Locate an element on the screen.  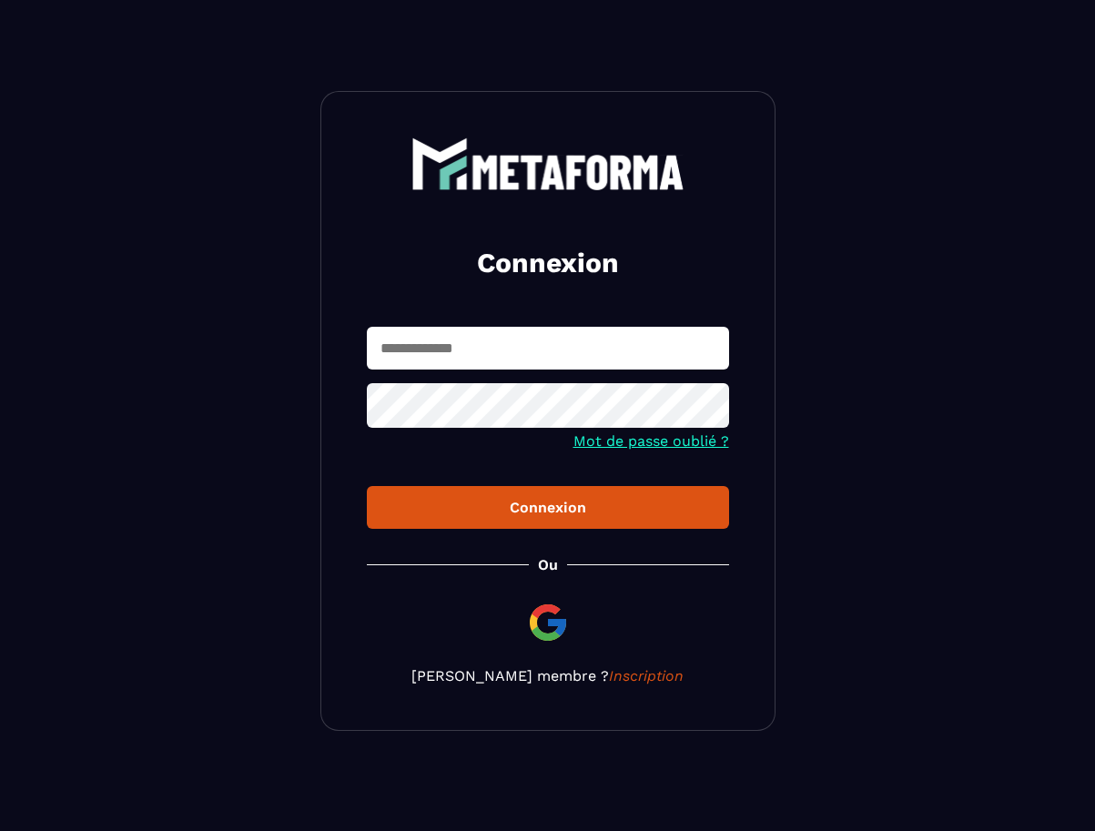
img: logo is located at coordinates (548, 164).